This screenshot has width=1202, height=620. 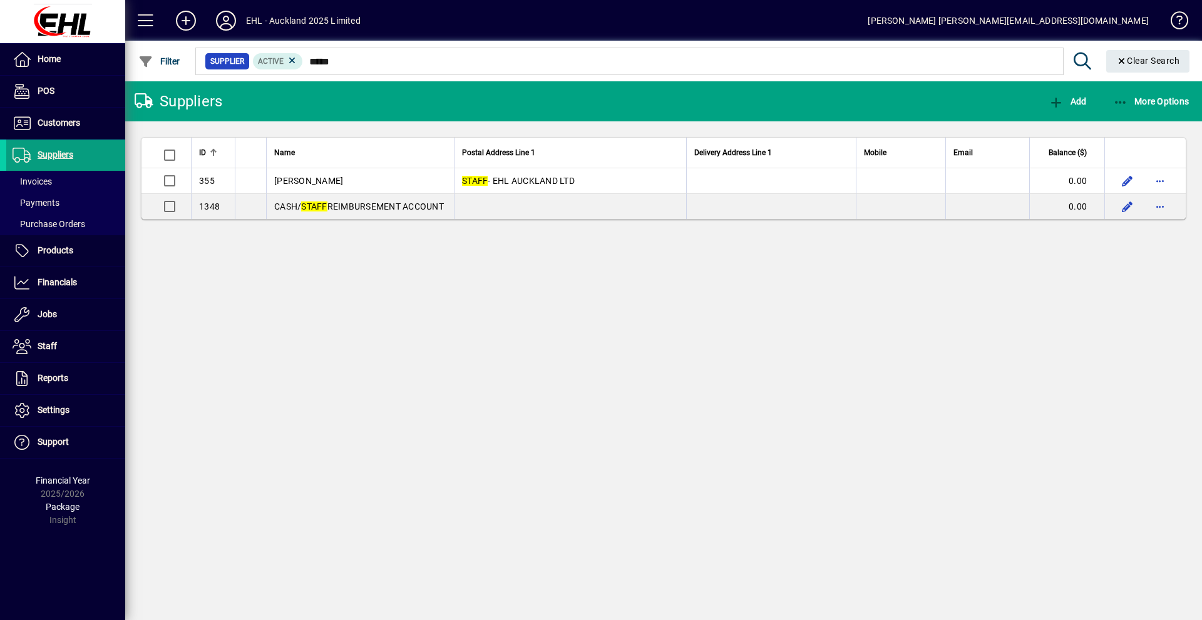 What do you see at coordinates (66, 203) in the screenshot?
I see `a: Payments` at bounding box center [66, 203].